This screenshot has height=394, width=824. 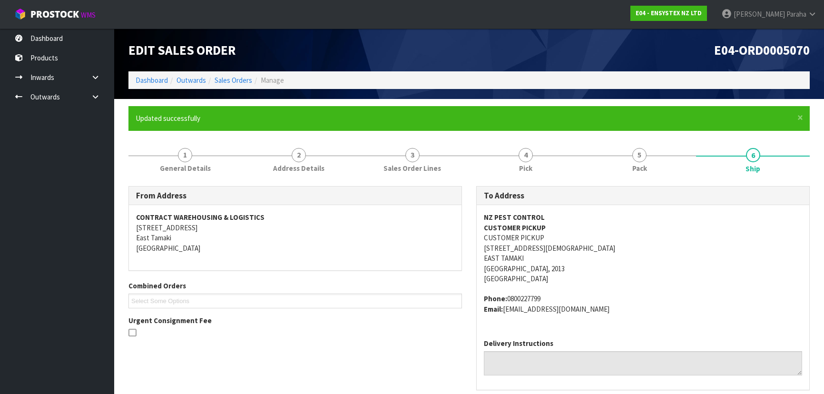 I want to click on span: E04-ORD0005070, so click(x=761, y=50).